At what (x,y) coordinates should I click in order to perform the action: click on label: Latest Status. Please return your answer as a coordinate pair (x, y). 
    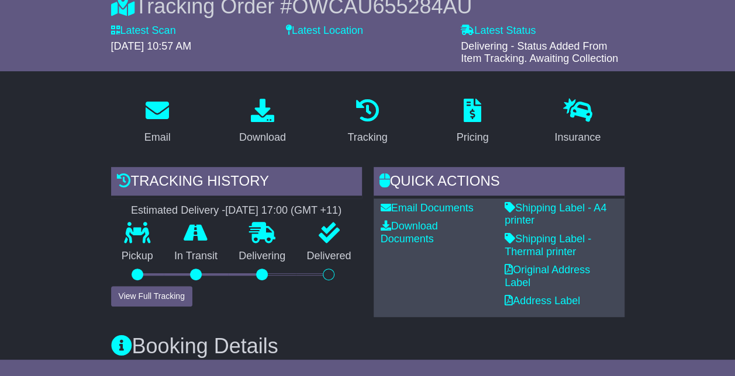
    Looking at the image, I should click on (498, 31).